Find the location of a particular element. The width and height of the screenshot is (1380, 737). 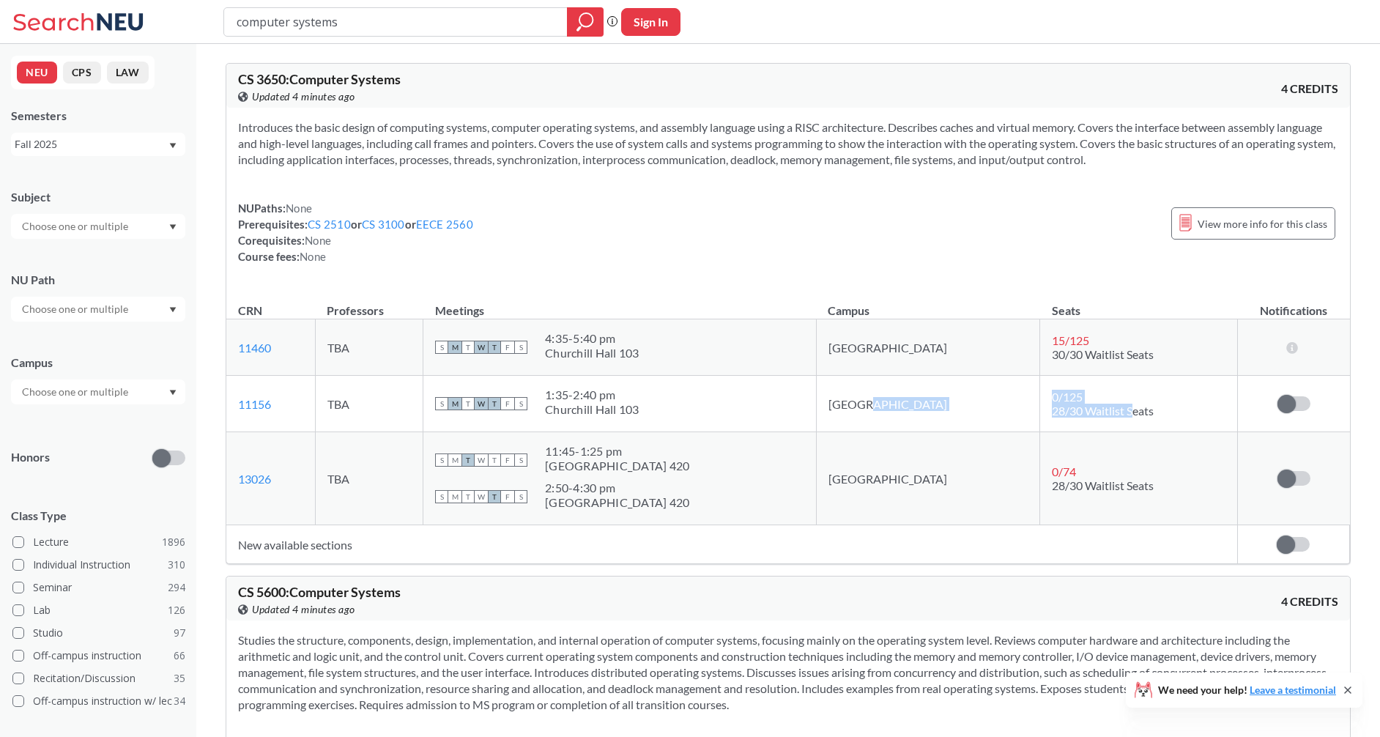

button: CPS is located at coordinates (82, 73).